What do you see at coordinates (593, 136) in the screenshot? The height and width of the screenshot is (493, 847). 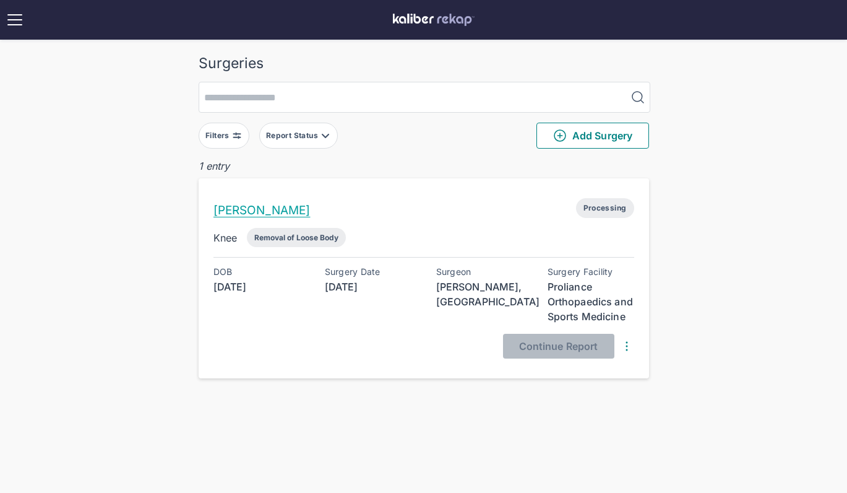 I see `button: Add Surgery` at bounding box center [593, 136].